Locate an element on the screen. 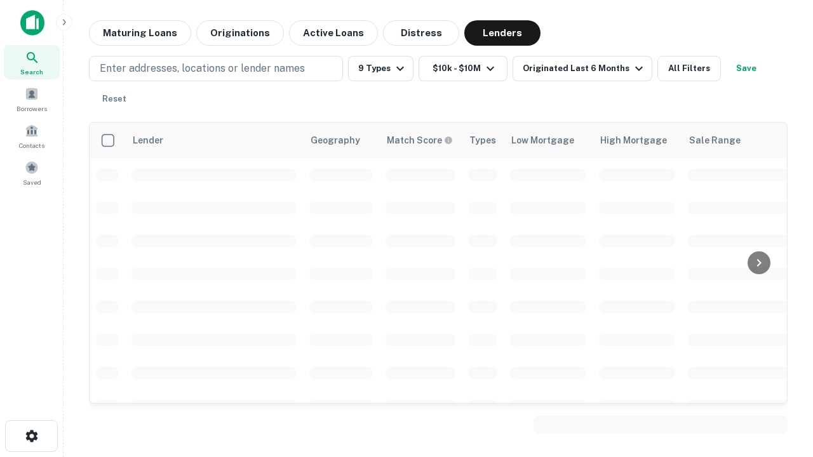 This screenshot has height=457, width=813. div: Sale Range is located at coordinates (714, 140).